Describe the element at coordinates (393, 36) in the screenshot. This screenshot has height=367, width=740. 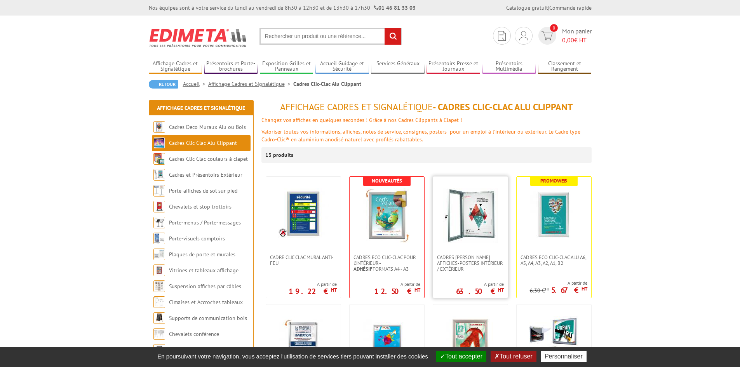
I see `input: rechercher` at that location.